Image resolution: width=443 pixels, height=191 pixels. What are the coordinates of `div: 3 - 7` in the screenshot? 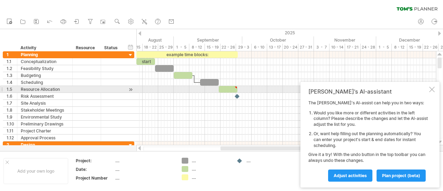 It's located at (321, 47).